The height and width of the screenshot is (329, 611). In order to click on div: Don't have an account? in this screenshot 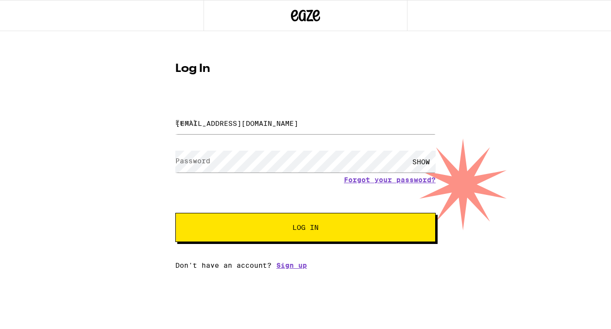, I will do `click(306, 265)`.